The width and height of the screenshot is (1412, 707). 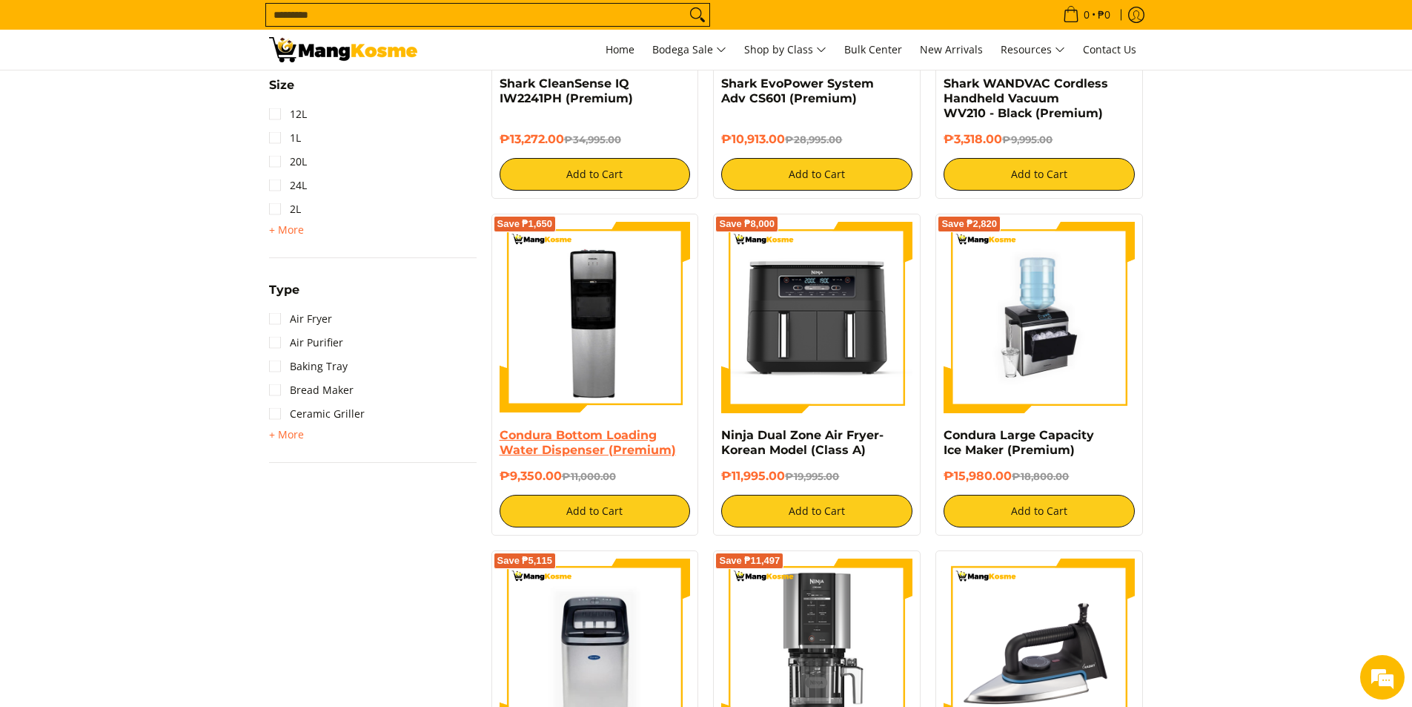 What do you see at coordinates (951, 49) in the screenshot?
I see `span: New Arrivals` at bounding box center [951, 49].